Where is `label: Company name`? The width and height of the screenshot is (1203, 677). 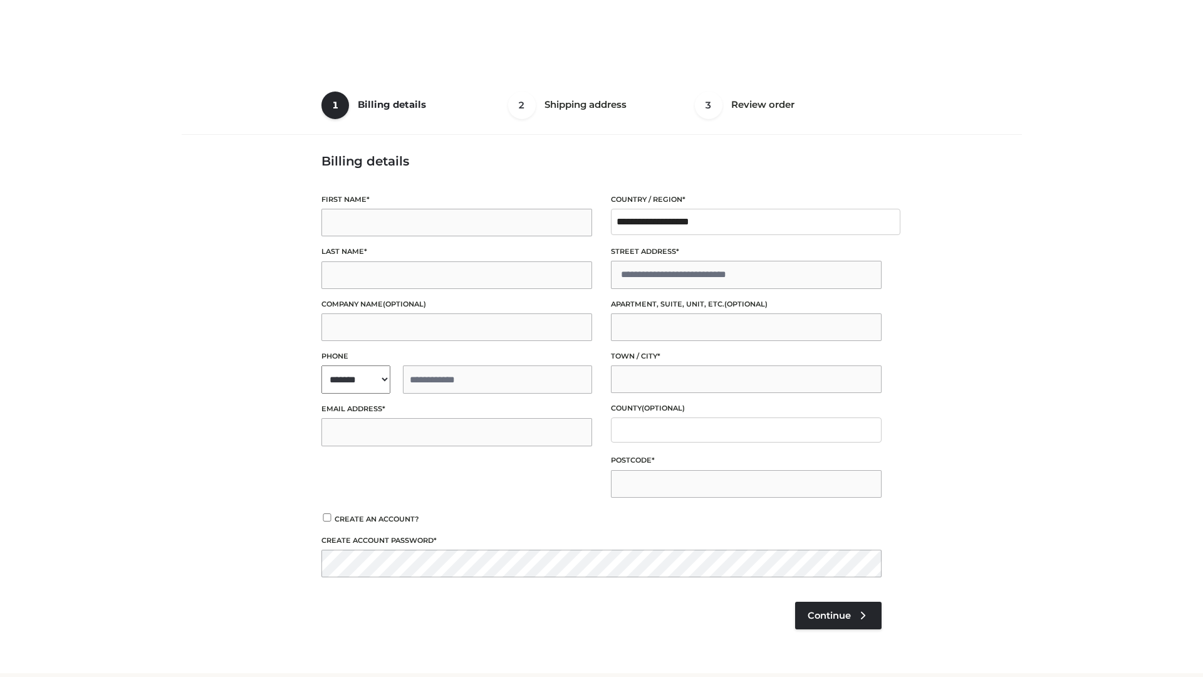 label: Company name is located at coordinates (457, 304).